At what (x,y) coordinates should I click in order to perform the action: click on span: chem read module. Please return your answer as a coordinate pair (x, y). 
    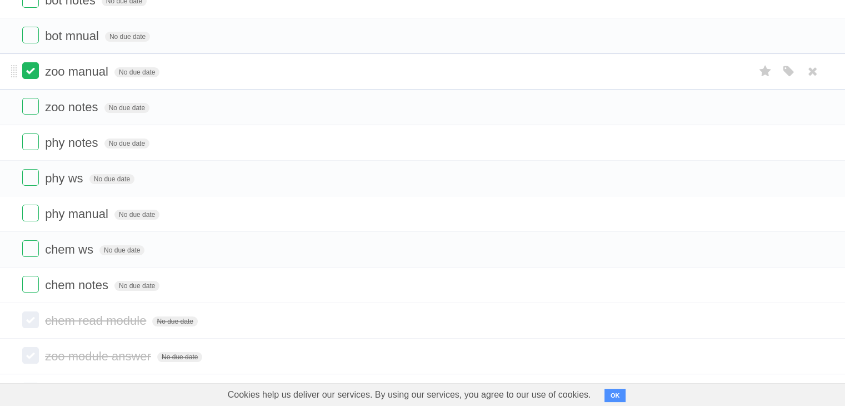
    Looking at the image, I should click on (97, 320).